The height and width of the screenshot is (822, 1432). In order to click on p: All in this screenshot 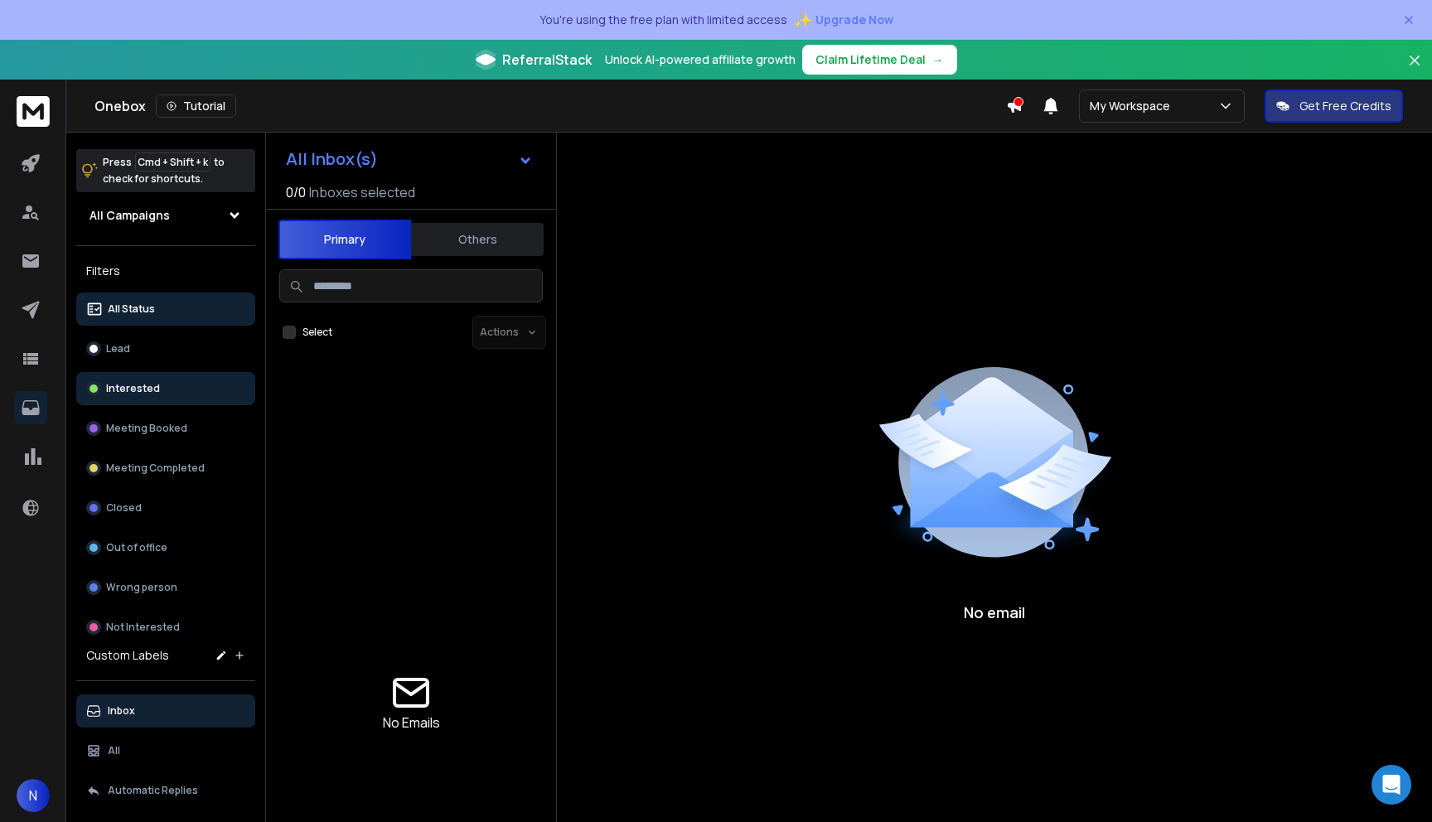, I will do `click(114, 751)`.